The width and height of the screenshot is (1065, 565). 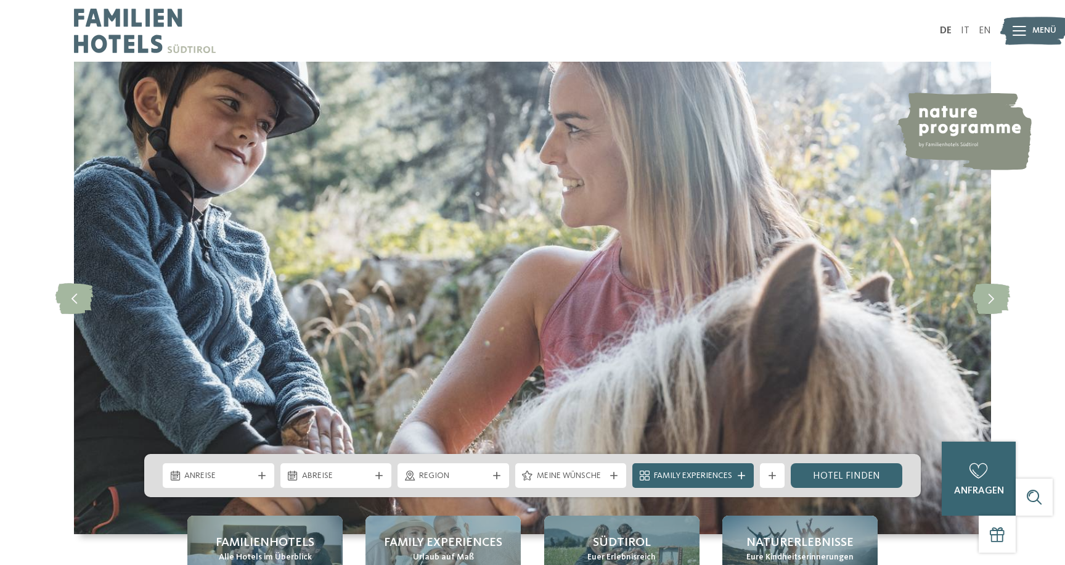 What do you see at coordinates (621, 557) in the screenshot?
I see `span: Euer Erlebnisreich` at bounding box center [621, 557].